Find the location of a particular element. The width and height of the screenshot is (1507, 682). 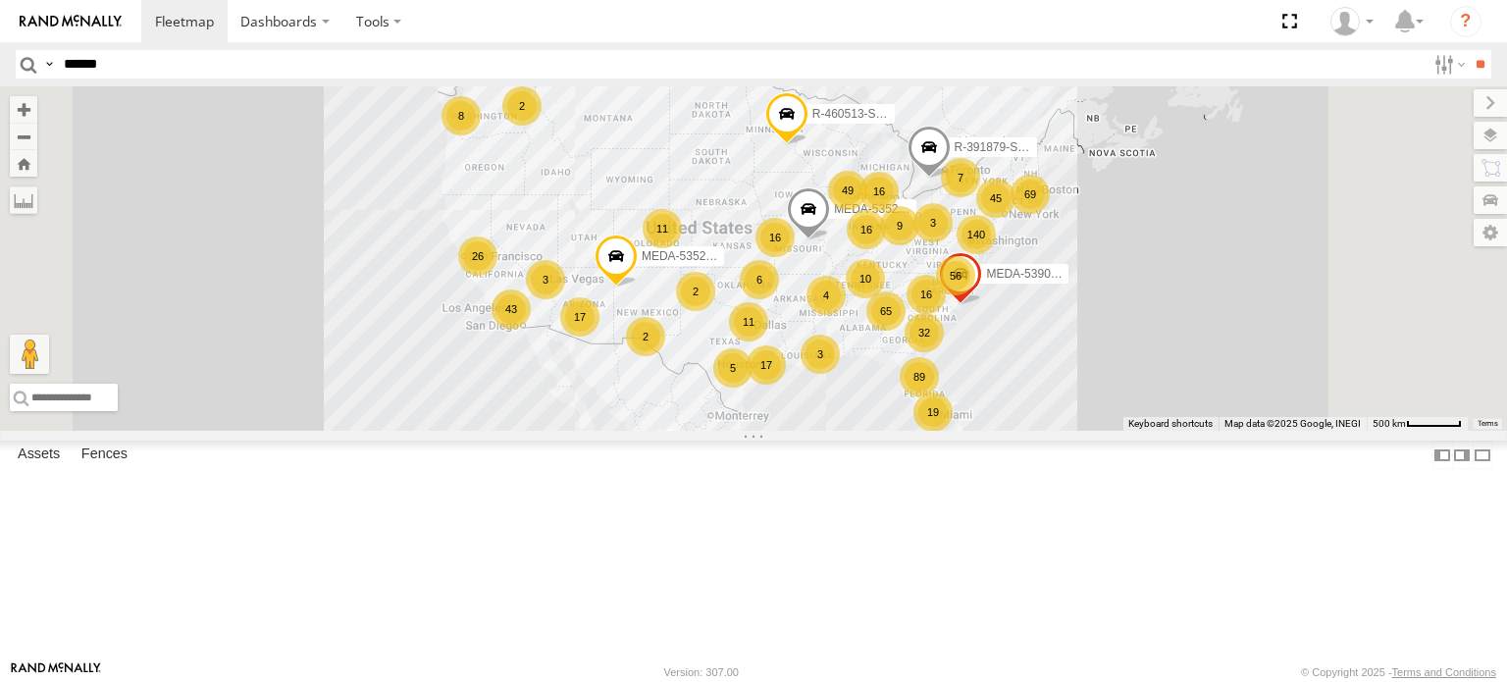

div: 43 is located at coordinates (511, 309).